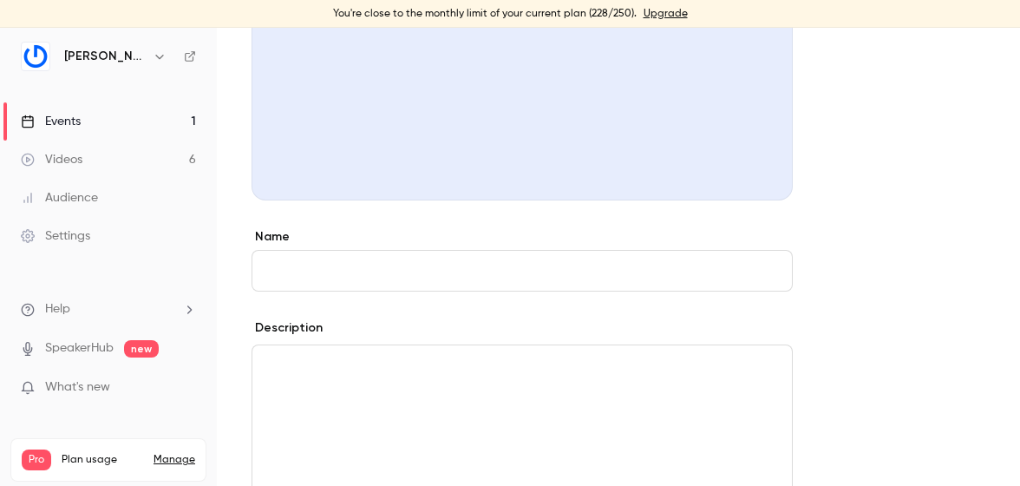 The width and height of the screenshot is (1020, 486). Describe the element at coordinates (108, 309) in the screenshot. I see `li: help-dropdown-opener` at that location.